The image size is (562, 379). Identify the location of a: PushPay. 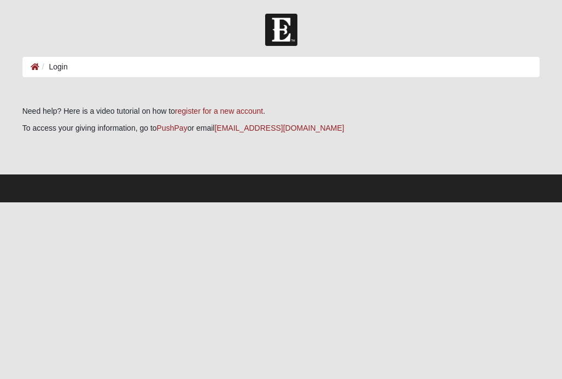
(172, 128).